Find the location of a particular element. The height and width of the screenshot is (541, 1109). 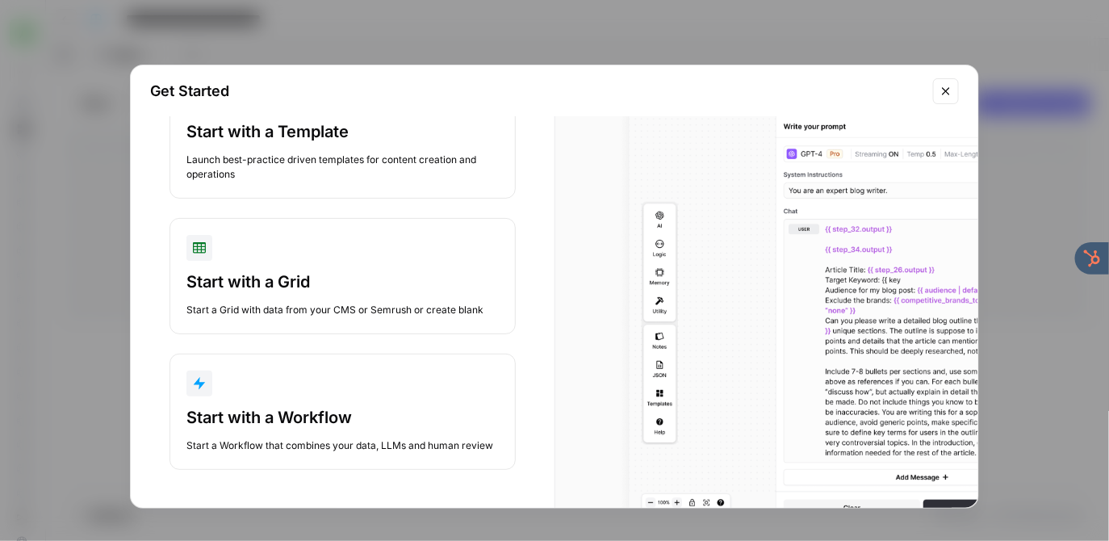

h2: Get Started is located at coordinates (537, 91).